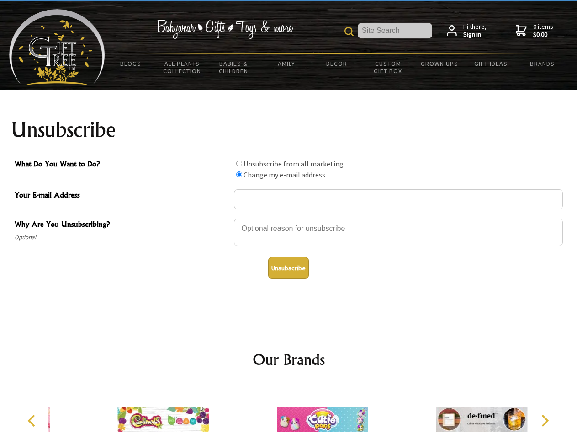 The image size is (577, 439). What do you see at coordinates (398, 232) in the screenshot?
I see `textarea: Why Are You Unsubscribing?` at bounding box center [398, 232].